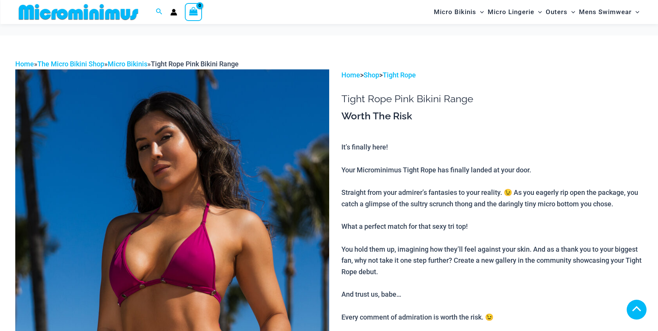  What do you see at coordinates (536, 12) in the screenshot?
I see `nav: Site Navigation` at bounding box center [536, 12].